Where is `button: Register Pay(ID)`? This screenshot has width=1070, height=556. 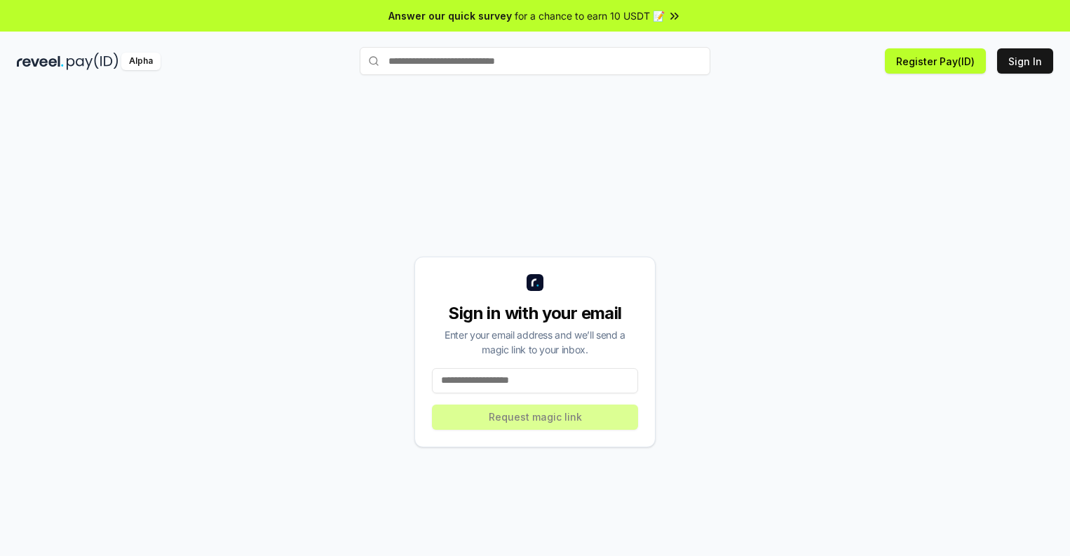 button: Register Pay(ID) is located at coordinates (935, 61).